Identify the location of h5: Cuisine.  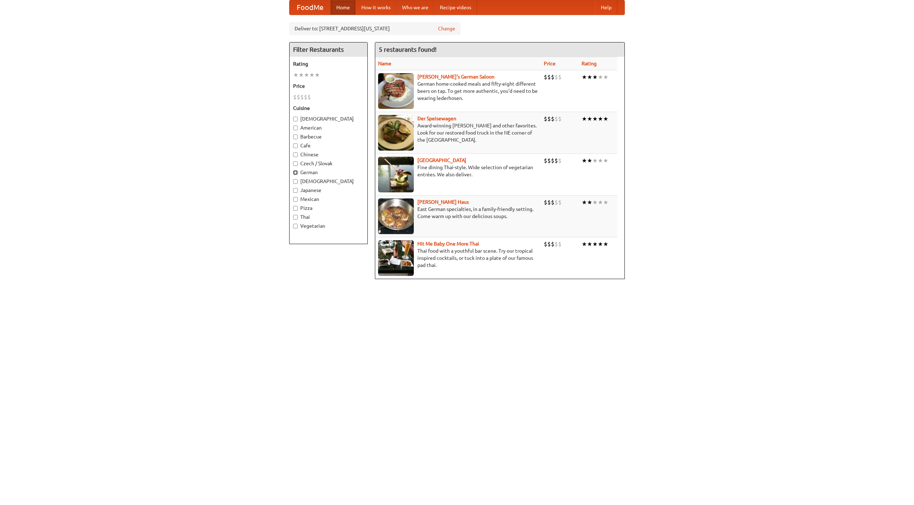
(329, 108).